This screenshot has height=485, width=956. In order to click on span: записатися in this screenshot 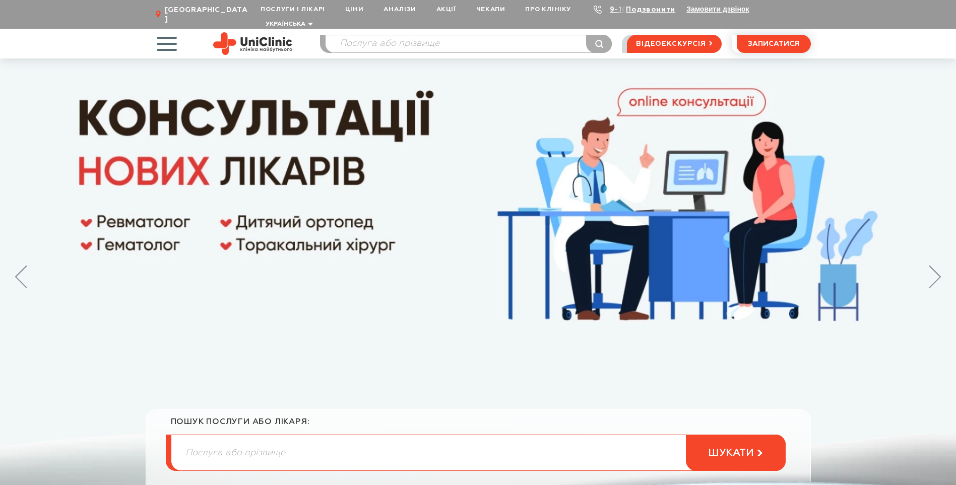, I will do `click(773, 44)`.